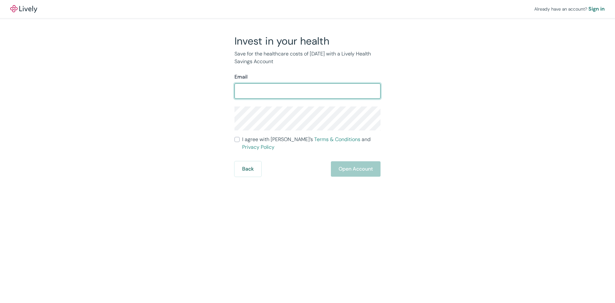 The image size is (615, 303). I want to click on label: Email, so click(241, 77).